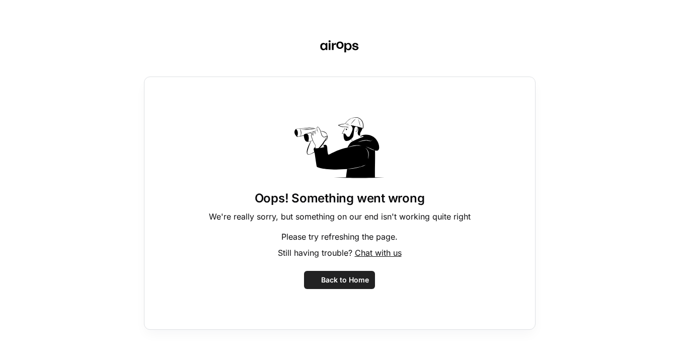 Image resolution: width=679 pixels, height=357 pixels. Describe the element at coordinates (340, 198) in the screenshot. I see `h1: Oops! Something went wrong` at that location.